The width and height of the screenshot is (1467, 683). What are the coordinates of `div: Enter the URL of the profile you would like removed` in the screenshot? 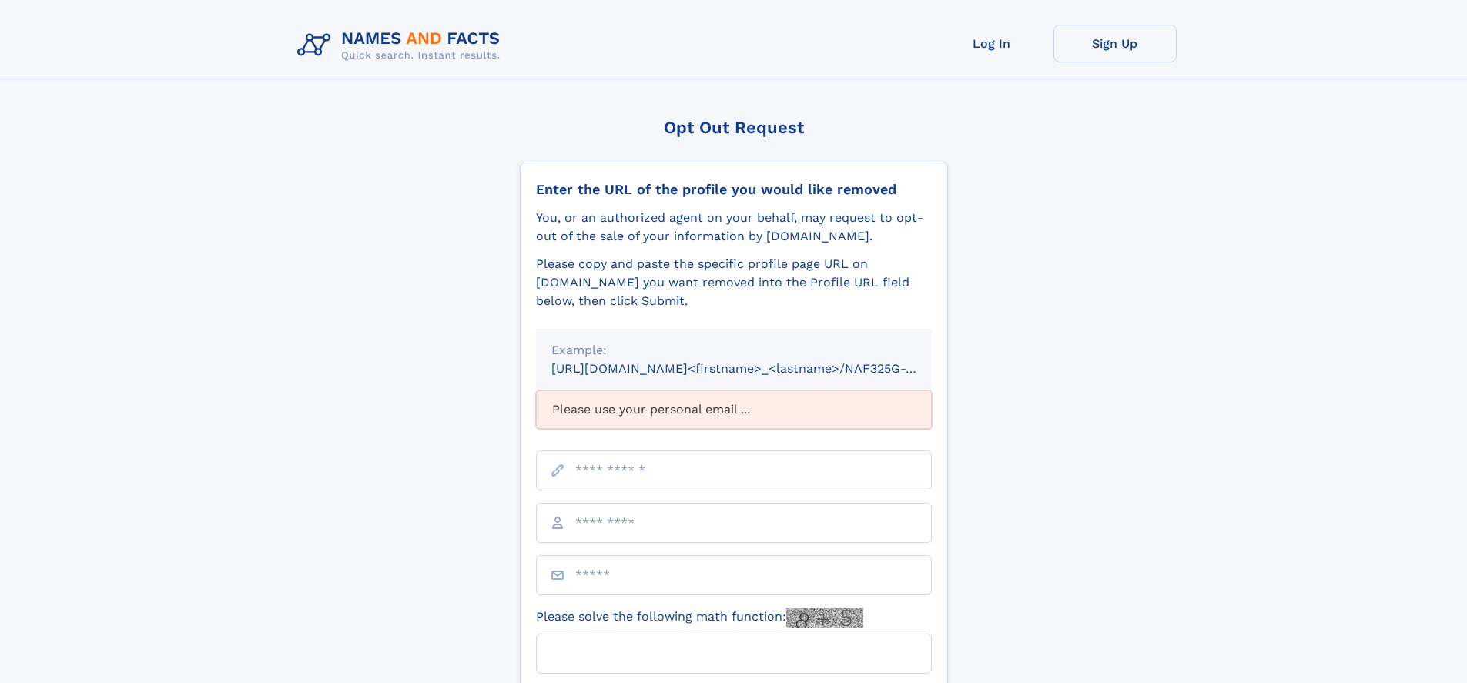 It's located at (734, 189).